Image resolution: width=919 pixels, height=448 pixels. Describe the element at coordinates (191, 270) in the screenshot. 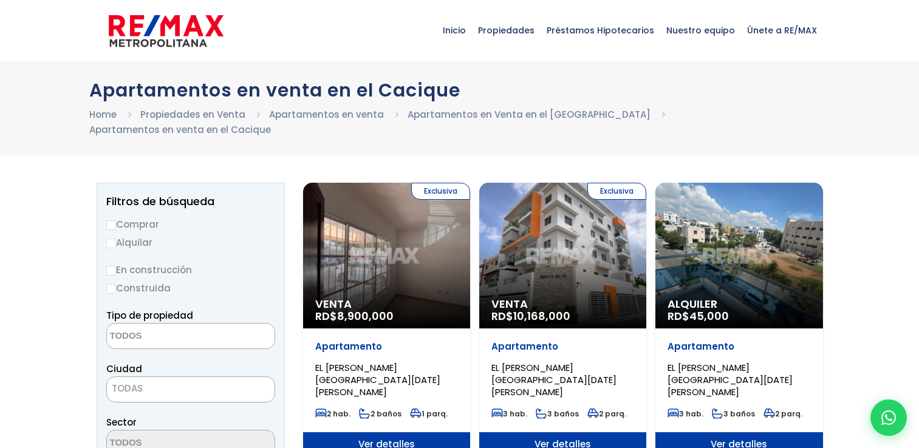

I see `label: En construcción` at that location.